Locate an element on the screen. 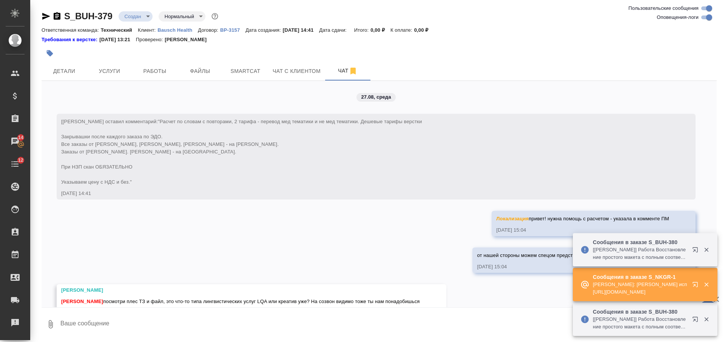 This screenshot has height=342, width=725. span: посмотри плес ТЗ и файл, это что-то типа лингвистических услуг LQA или креатив уже? На созвон вид... is located at coordinates (240, 301).